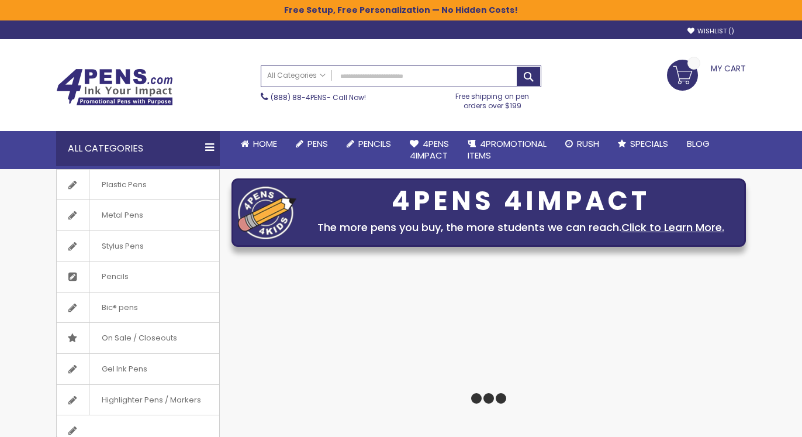 The height and width of the screenshot is (437, 802). I want to click on a: Gel Ink Pens, so click(138, 369).